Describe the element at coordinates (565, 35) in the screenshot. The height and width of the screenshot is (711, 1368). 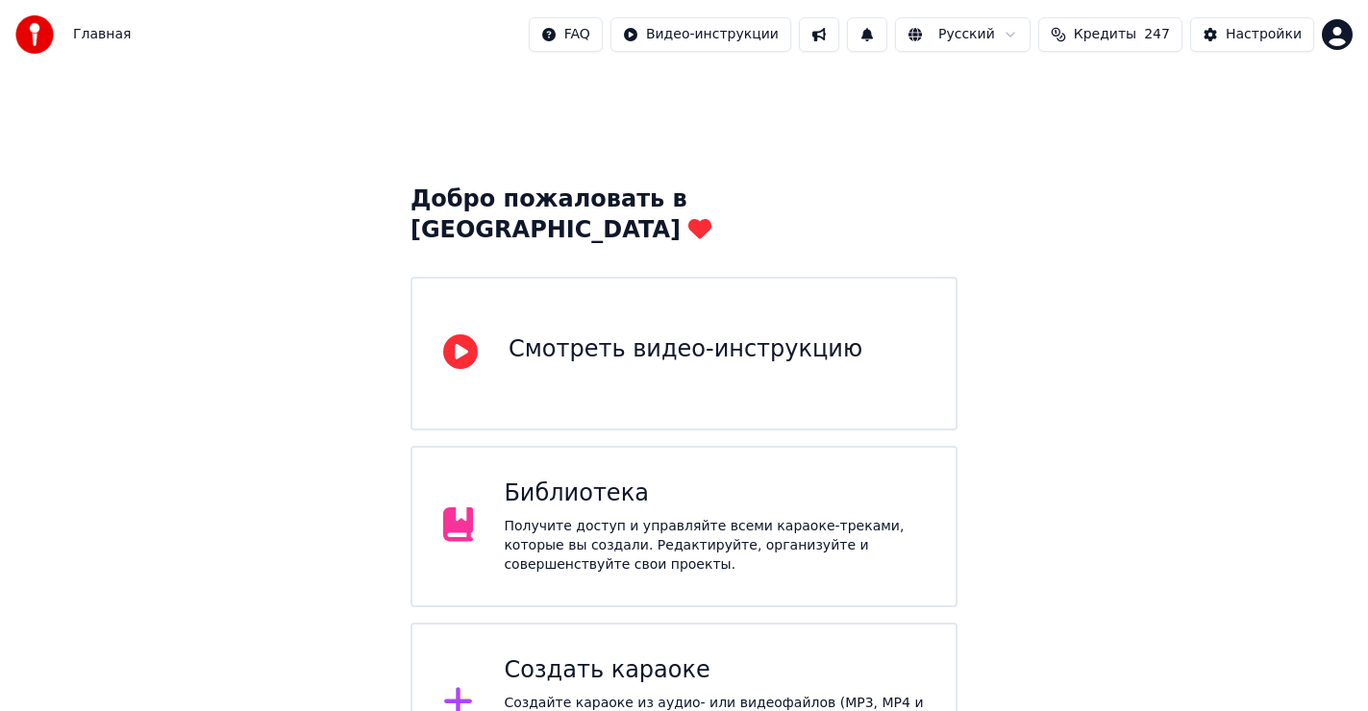
I see `button: FAQ` at that location.